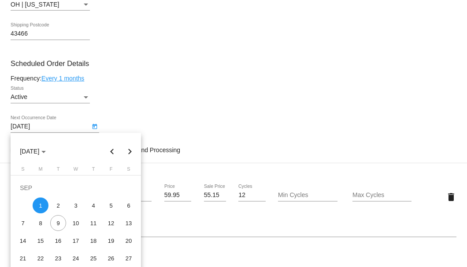  Describe the element at coordinates (23, 258) in the screenshot. I see `td: September 21, 2025` at that location.